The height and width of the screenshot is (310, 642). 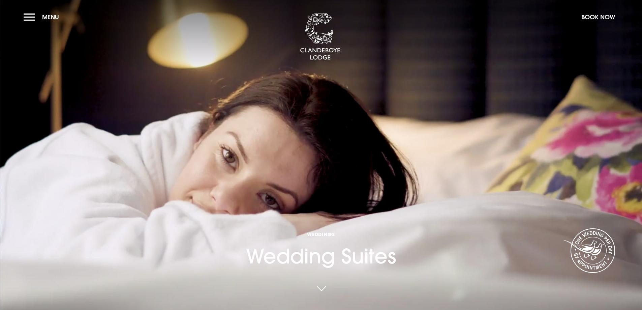 I want to click on button: Menu, so click(x=43, y=17).